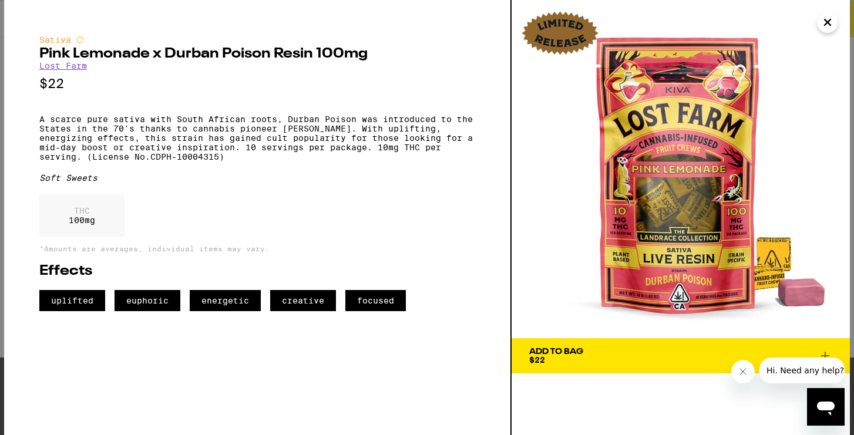 This screenshot has height=435, width=854. I want to click on span: euphoric, so click(147, 301).